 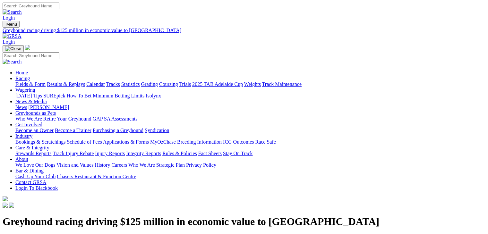 What do you see at coordinates (73, 130) in the screenshot?
I see `a: Become a Trainer` at bounding box center [73, 130].